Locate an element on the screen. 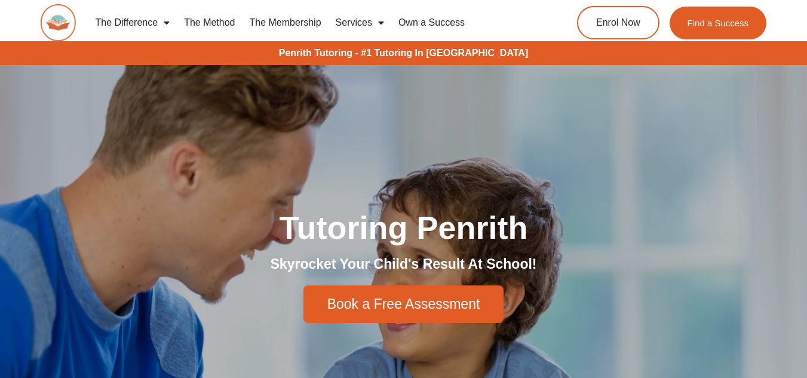 The width and height of the screenshot is (807, 378). h2: Skyrocket Your Child's Result At School! is located at coordinates (404, 265).